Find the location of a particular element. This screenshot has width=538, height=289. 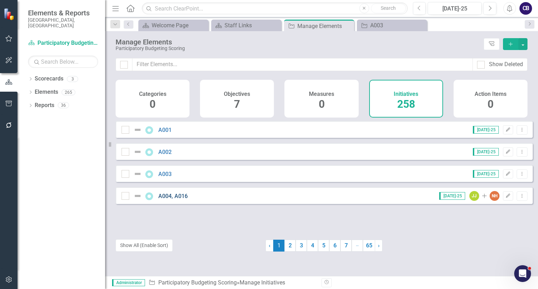

img: ClearPoint Strategy is located at coordinates (9, 14).